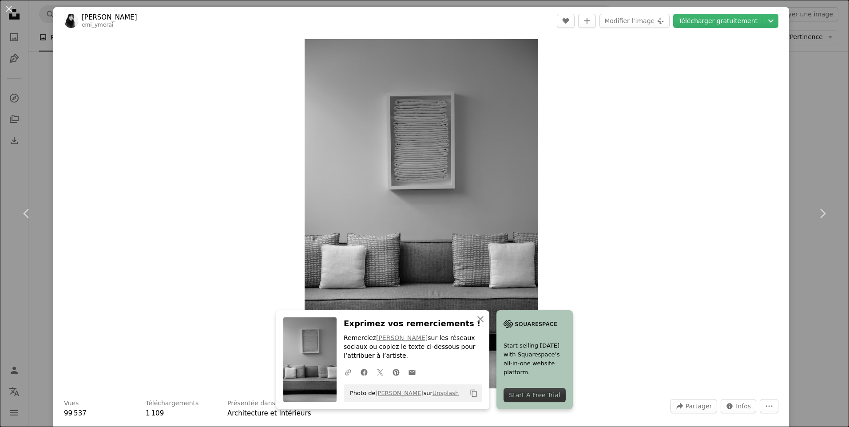 The width and height of the screenshot is (849, 427). What do you see at coordinates (694, 406) in the screenshot?
I see `button: Partager cette image` at bounding box center [694, 406].